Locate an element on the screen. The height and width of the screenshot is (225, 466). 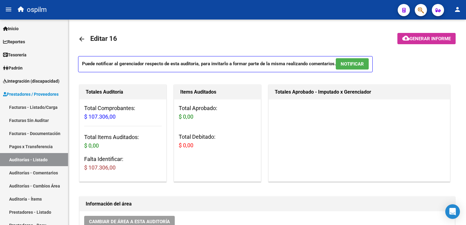
h1: Información del área is located at coordinates (267, 204).